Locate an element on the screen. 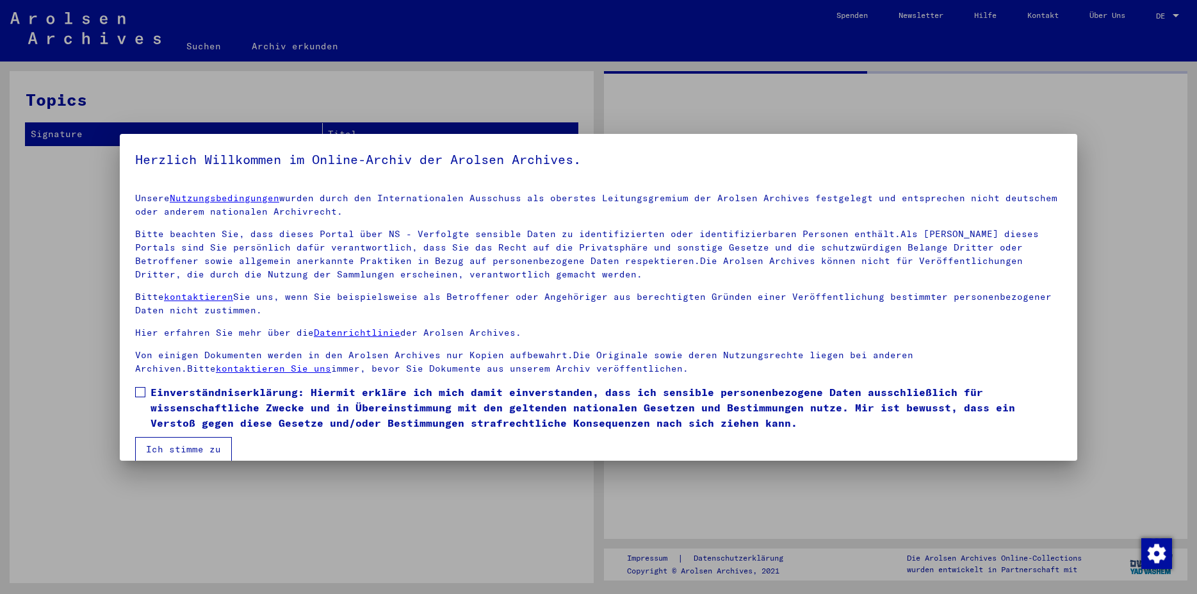  span: Einverständniserklärung: Hiermit erkläre ich mich damit einverstanden, dass ich sensible personen... is located at coordinates (606, 407).